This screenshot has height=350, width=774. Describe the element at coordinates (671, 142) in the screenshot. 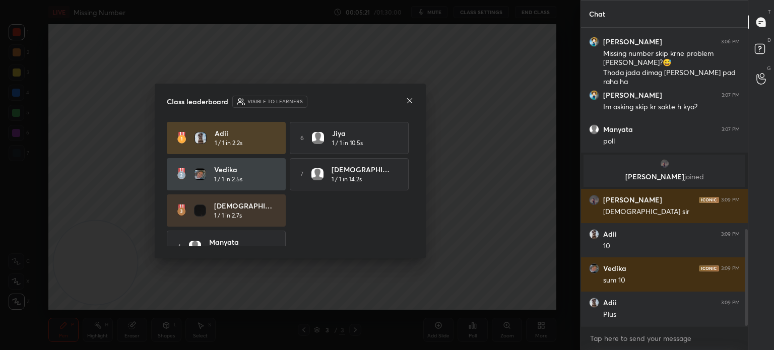

I see `div: poll` at that location.